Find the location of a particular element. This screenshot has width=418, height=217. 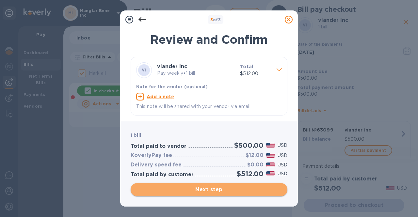

u: Add a note is located at coordinates (160, 97).